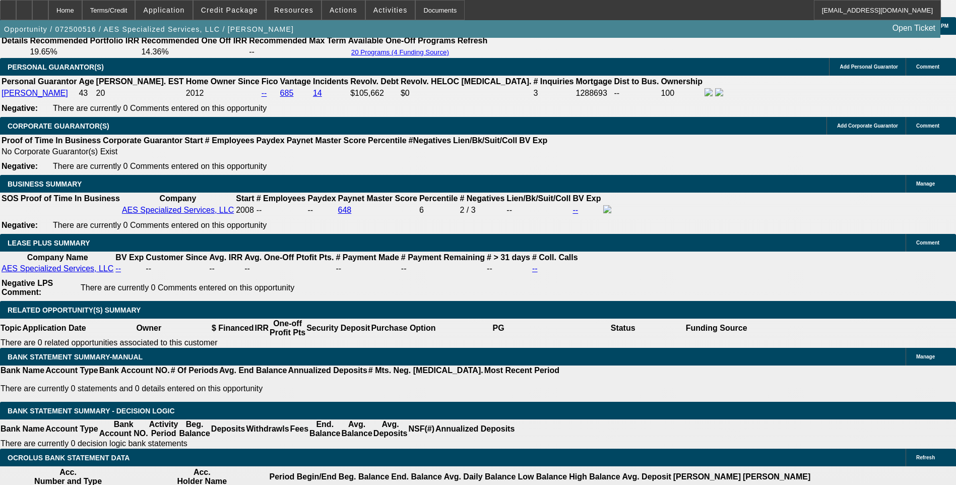 The image size is (956, 485). I want to click on td: 43, so click(86, 93).